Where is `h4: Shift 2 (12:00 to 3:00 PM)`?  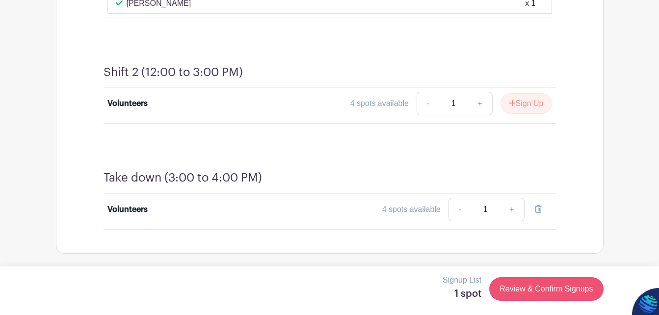
h4: Shift 2 (12:00 to 3:00 PM) is located at coordinates (173, 72).